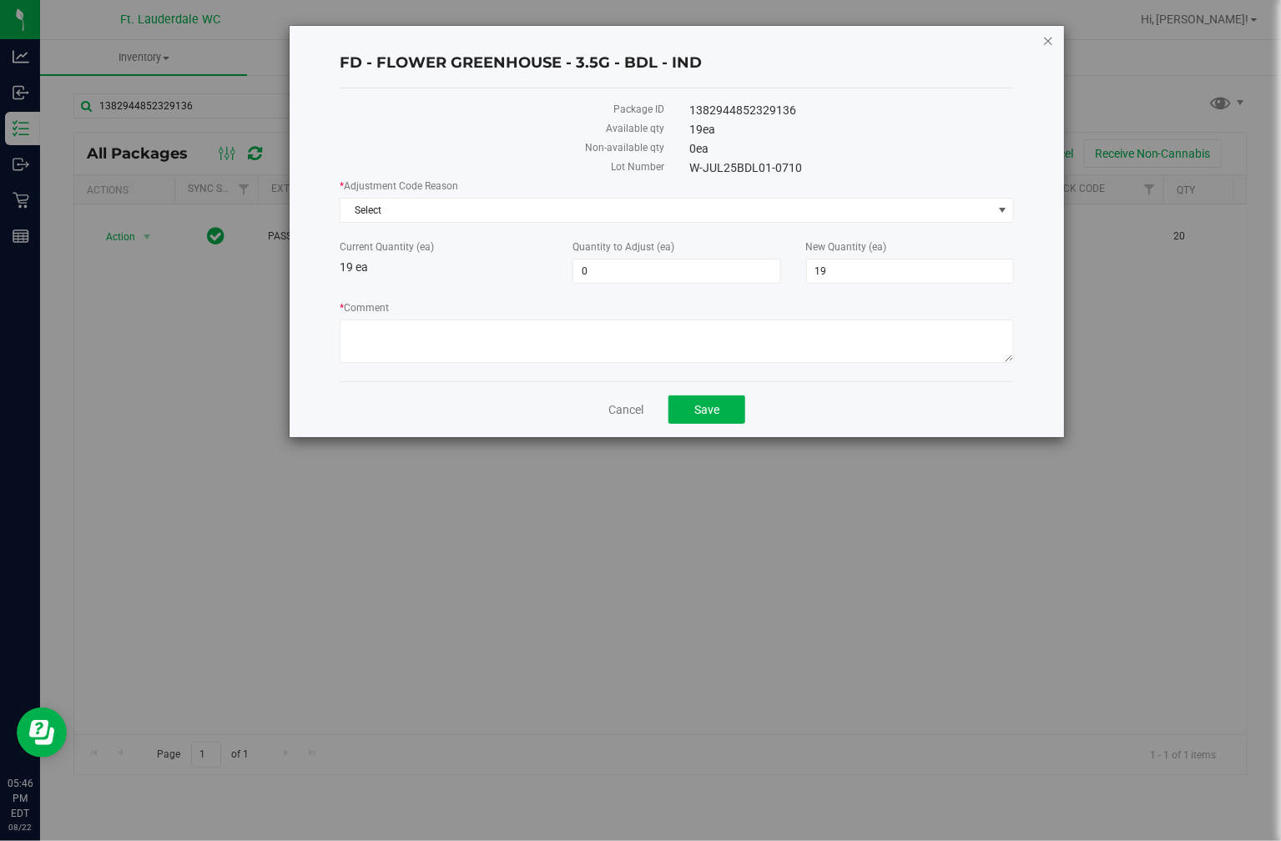  What do you see at coordinates (677, 63) in the screenshot?
I see `h4: FD - FLOWER GREENHOUSE - 3.5G - BDL - IND` at bounding box center [677, 63].